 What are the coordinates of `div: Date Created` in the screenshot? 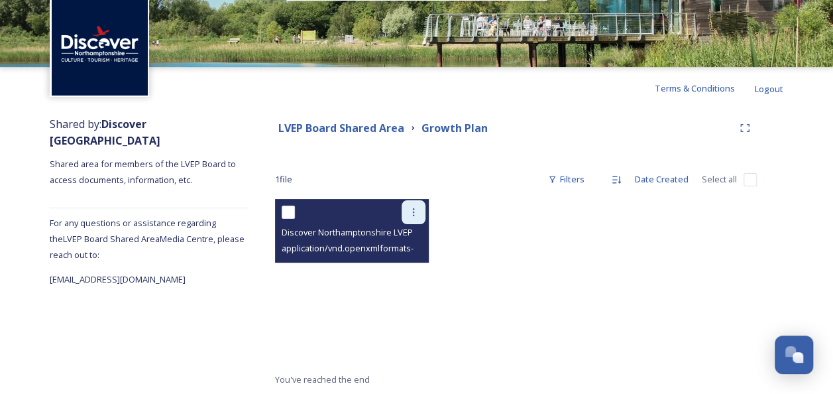 It's located at (662, 179).